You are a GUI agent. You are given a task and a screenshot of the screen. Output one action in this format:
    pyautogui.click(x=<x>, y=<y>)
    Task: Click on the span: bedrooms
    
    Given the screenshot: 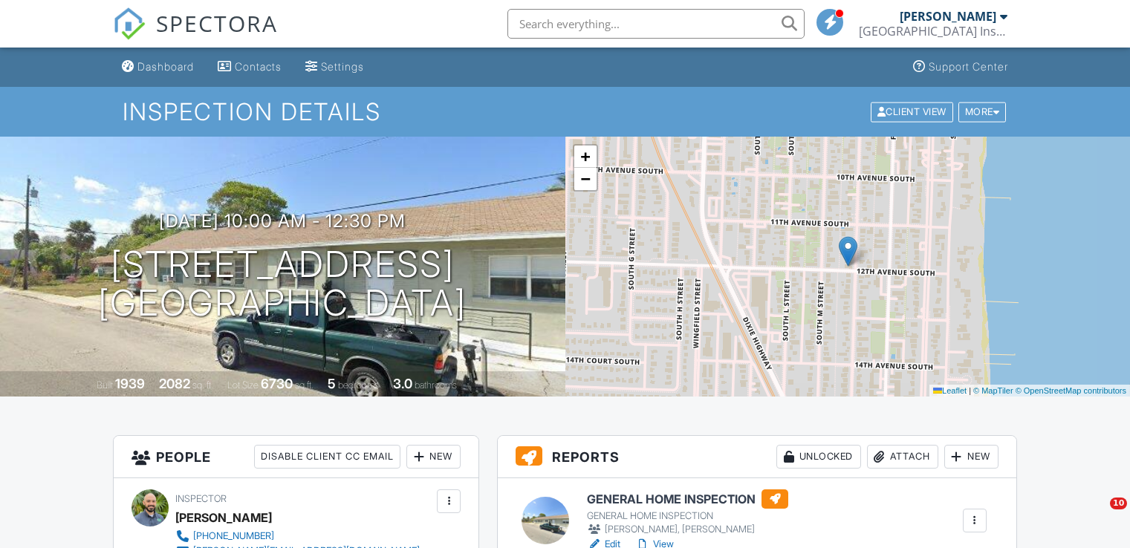 What is the action you would take?
    pyautogui.click(x=358, y=385)
    